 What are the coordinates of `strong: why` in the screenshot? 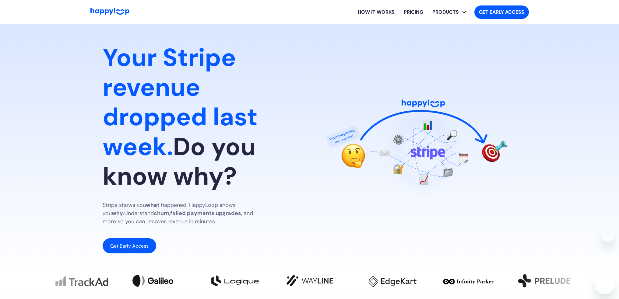 It's located at (117, 213).